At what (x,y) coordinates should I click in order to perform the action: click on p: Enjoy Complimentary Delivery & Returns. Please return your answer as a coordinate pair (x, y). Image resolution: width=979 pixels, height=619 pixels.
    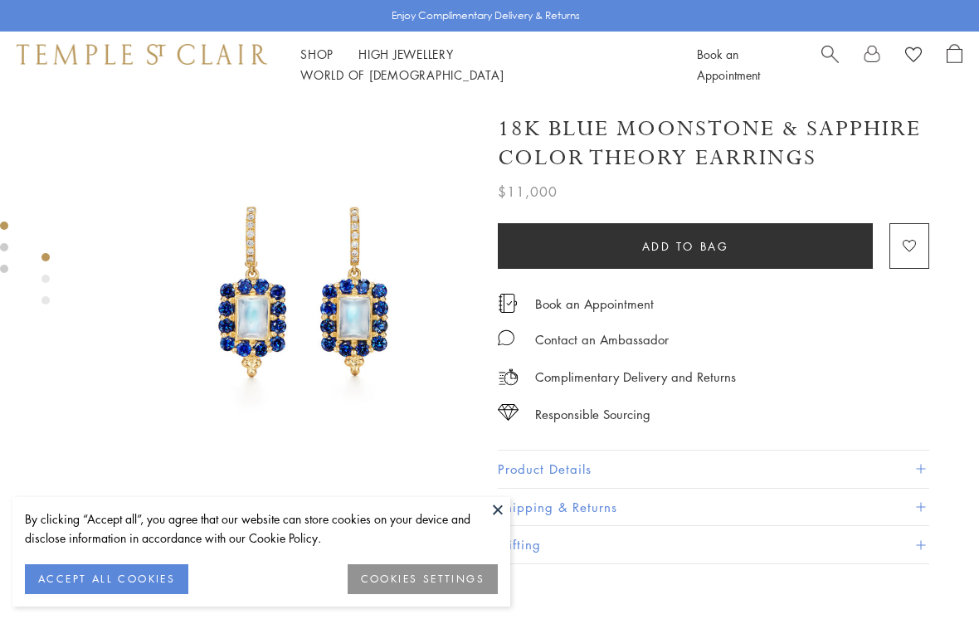
    Looking at the image, I should click on (485, 16).